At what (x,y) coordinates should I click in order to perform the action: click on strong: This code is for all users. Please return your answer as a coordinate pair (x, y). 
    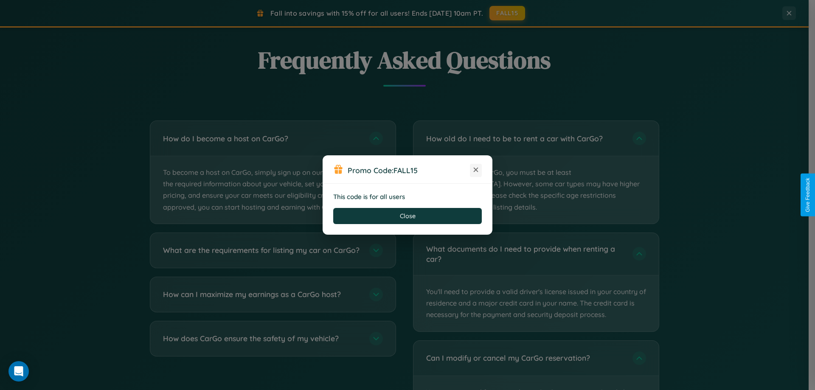
    Looking at the image, I should click on (369, 197).